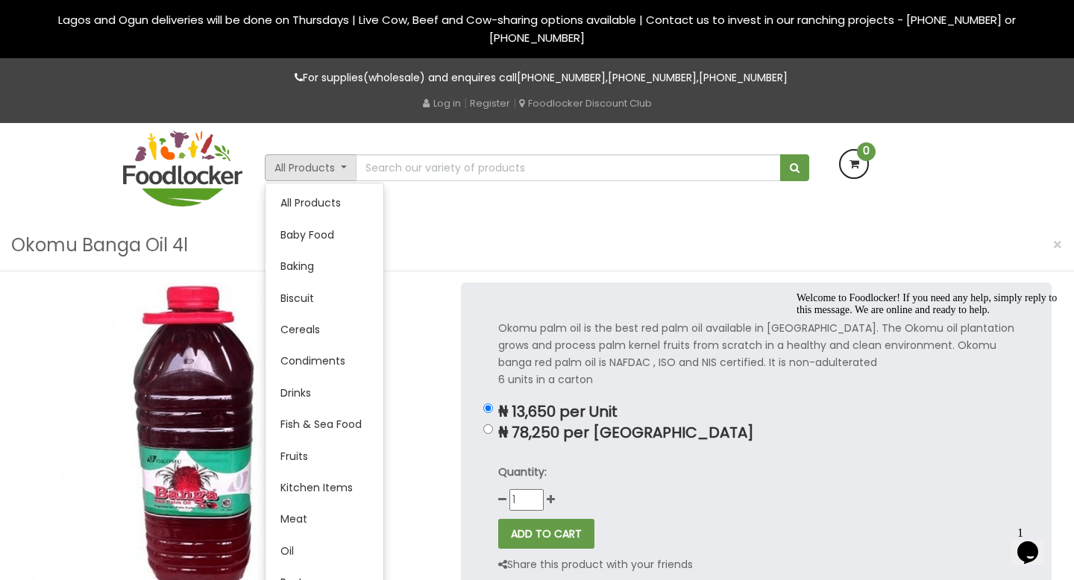  Describe the element at coordinates (310, 168) in the screenshot. I see `button: All Products` at that location.